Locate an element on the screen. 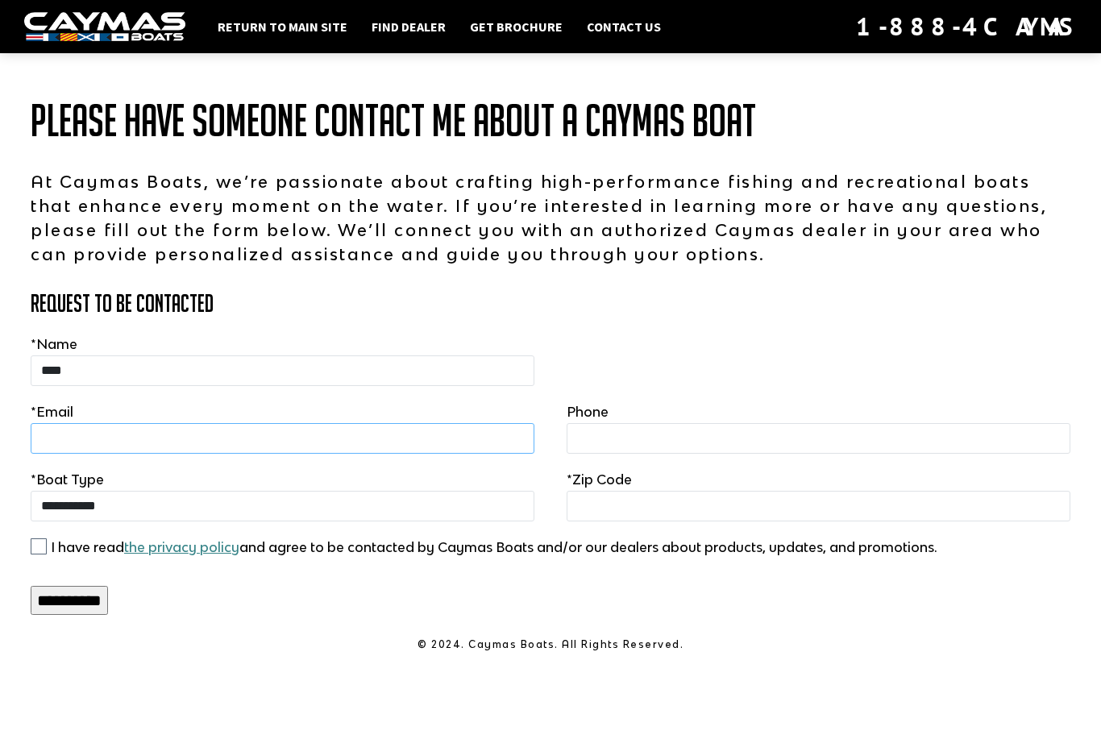 This screenshot has height=739, width=1101. h3: Request to Be Contacted is located at coordinates (550, 303).